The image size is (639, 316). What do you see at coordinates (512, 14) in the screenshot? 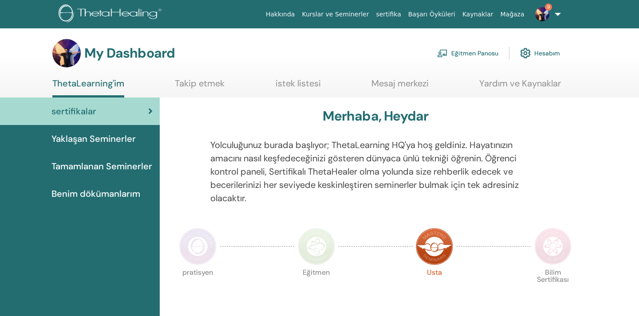
I see `a: Mağaza` at bounding box center [512, 14].